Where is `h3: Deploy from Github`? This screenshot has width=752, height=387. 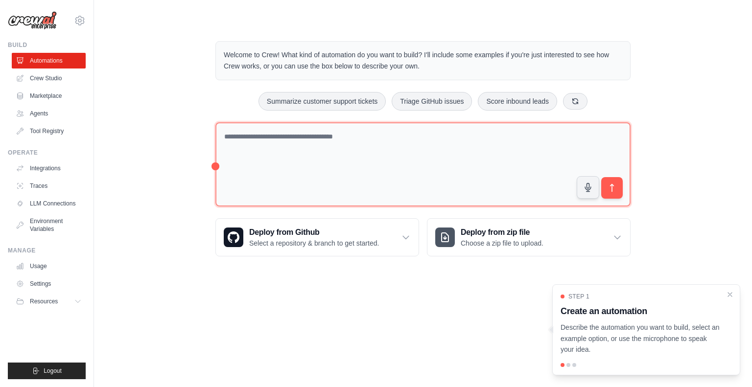 h3: Deploy from Github is located at coordinates (314, 232).